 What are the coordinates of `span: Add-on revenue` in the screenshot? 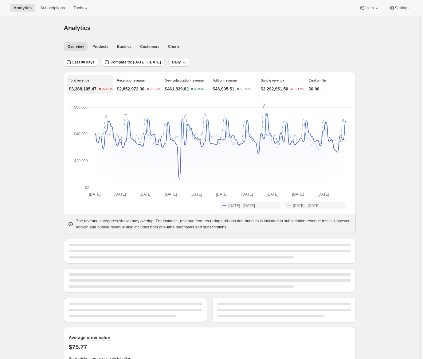 It's located at (225, 80).